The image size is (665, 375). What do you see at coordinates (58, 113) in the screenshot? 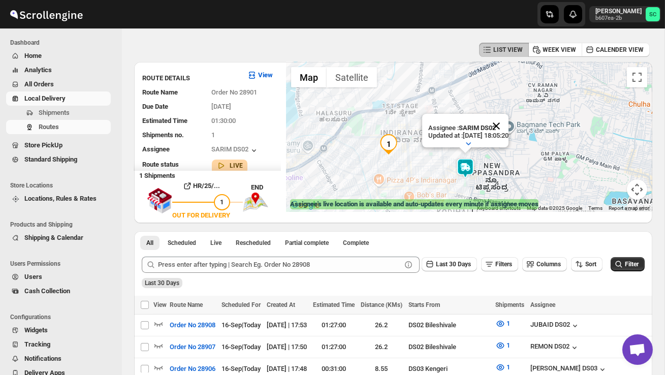
I see `button: Shipments` at bounding box center [58, 113].